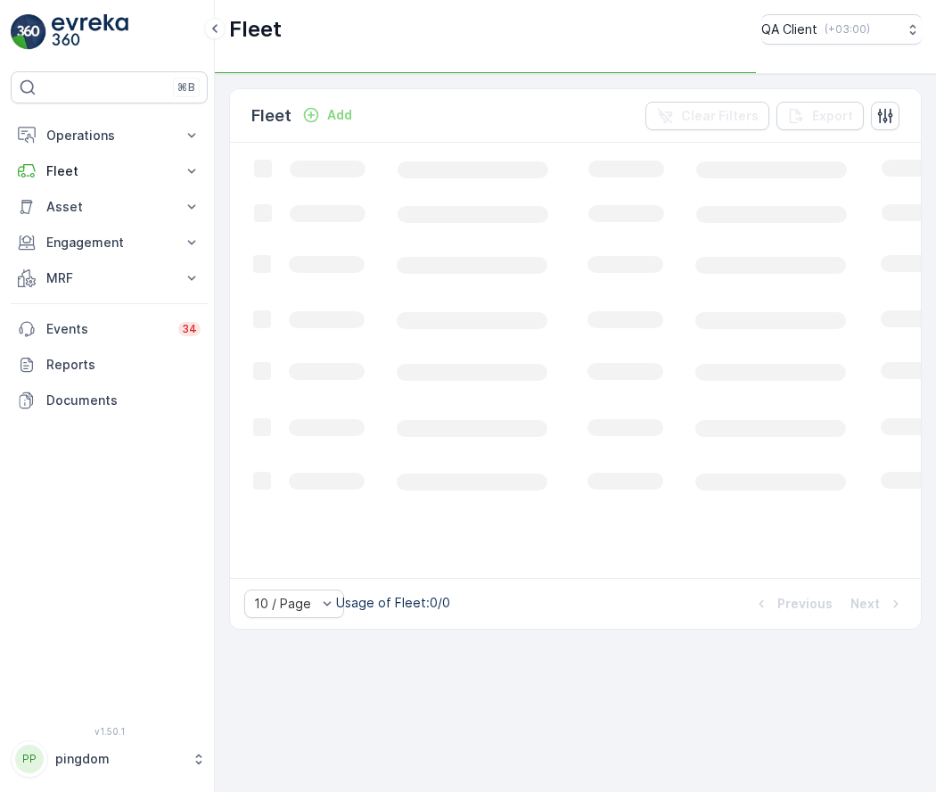 The image size is (936, 792). What do you see at coordinates (833, 116) in the screenshot?
I see `p: Export` at bounding box center [833, 116].